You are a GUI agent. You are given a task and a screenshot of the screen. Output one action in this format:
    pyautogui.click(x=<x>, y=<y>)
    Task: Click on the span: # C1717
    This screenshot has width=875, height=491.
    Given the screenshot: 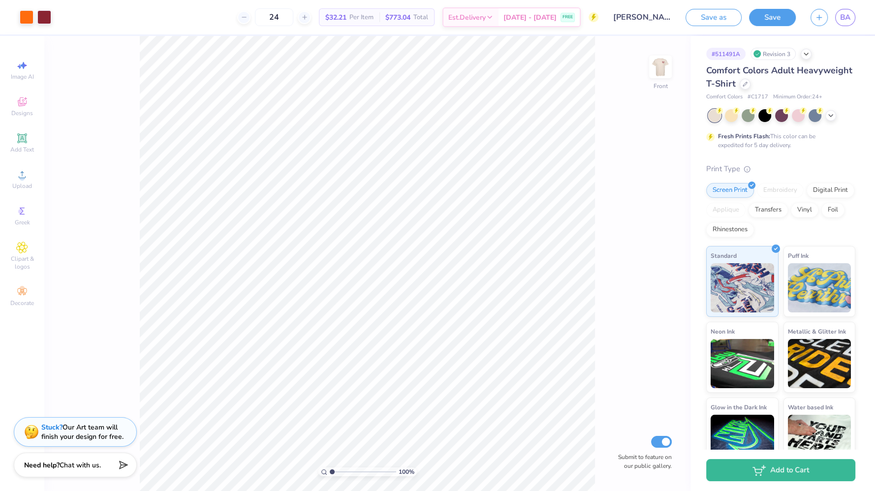 What is the action you would take?
    pyautogui.click(x=758, y=97)
    